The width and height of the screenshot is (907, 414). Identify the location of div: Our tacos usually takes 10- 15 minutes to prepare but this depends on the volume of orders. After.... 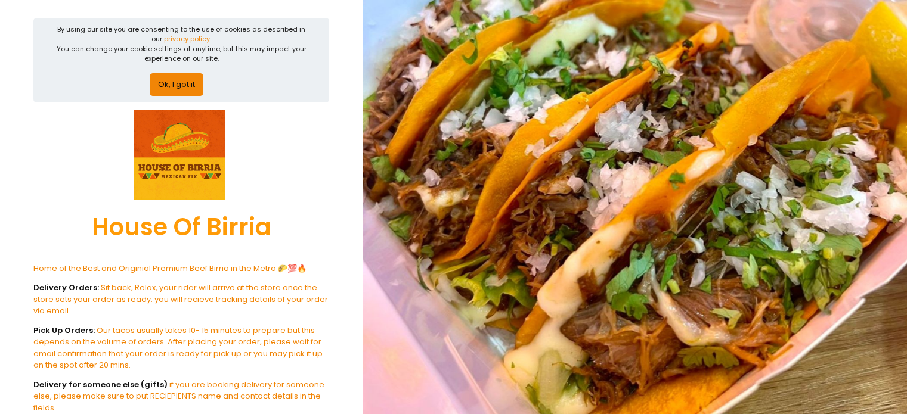
(181, 348).